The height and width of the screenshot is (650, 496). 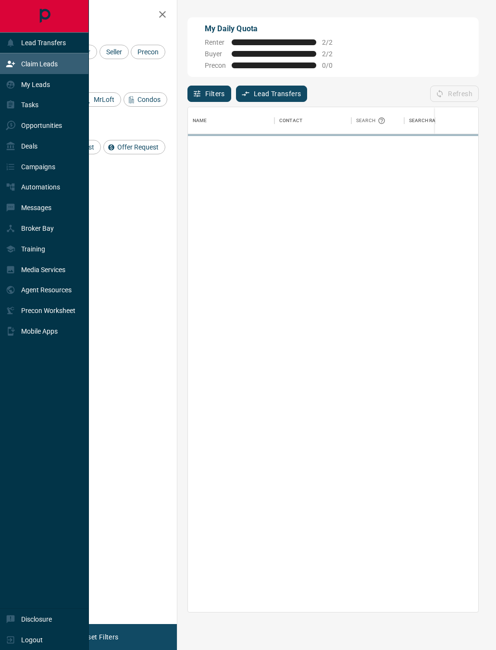 What do you see at coordinates (274, 29) in the screenshot?
I see `p: My Daily Quota` at bounding box center [274, 29].